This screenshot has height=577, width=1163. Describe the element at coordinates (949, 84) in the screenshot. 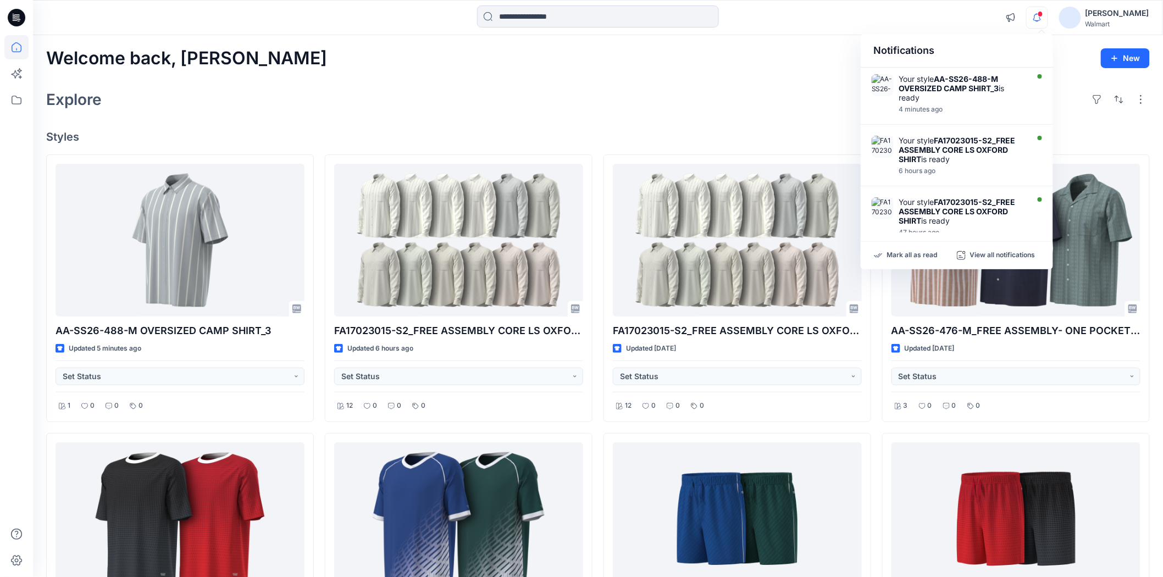

I see `strong: AA-SS26-488-M OVERSIZED CAMP SHIRT_3` at that location.